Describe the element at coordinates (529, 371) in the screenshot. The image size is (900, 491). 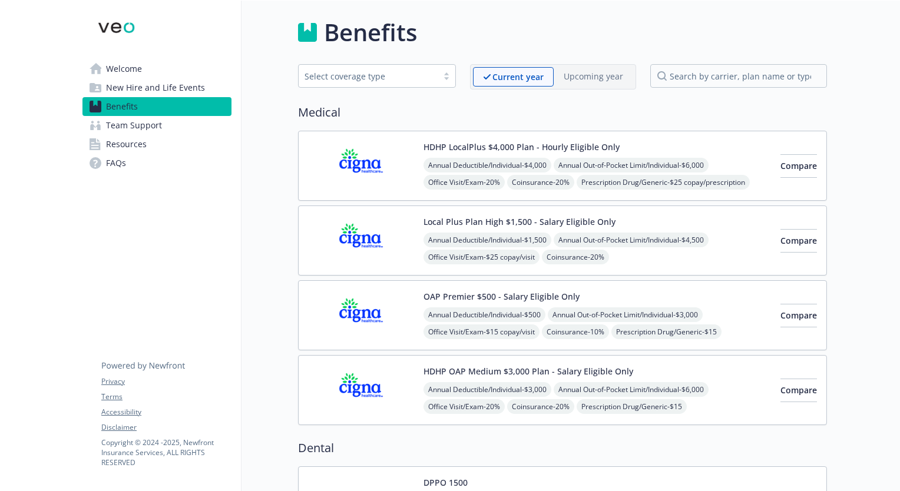
I see `button: HDHP OAP Medium $3,000 Plan - Salary Eligible Only` at that location.